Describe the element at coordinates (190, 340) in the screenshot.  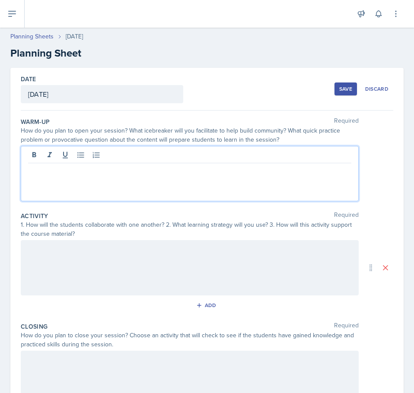
I see `div: How do you plan to close your session? Choose an activity that will check to see if the students ...` at that location.